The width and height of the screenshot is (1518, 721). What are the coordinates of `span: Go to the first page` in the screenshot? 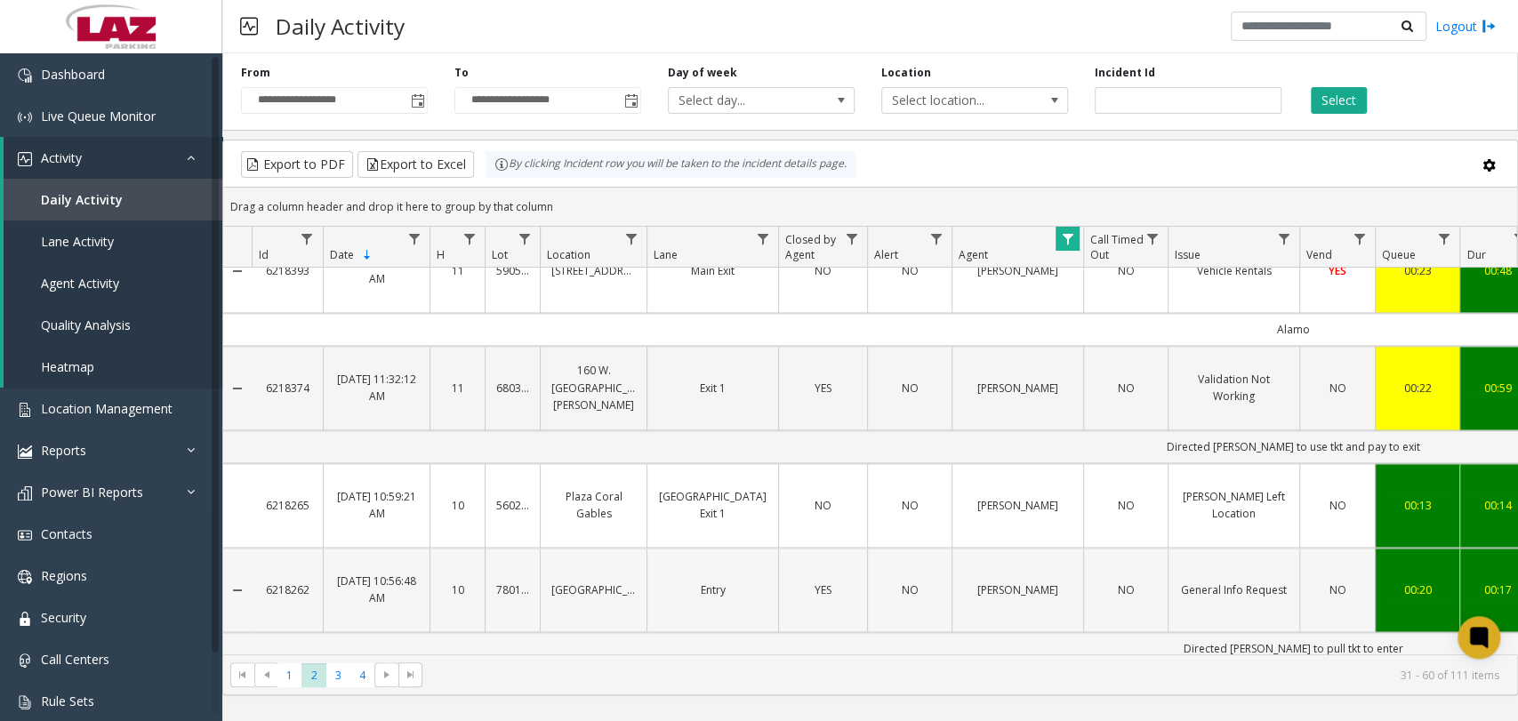 It's located at (243, 675).